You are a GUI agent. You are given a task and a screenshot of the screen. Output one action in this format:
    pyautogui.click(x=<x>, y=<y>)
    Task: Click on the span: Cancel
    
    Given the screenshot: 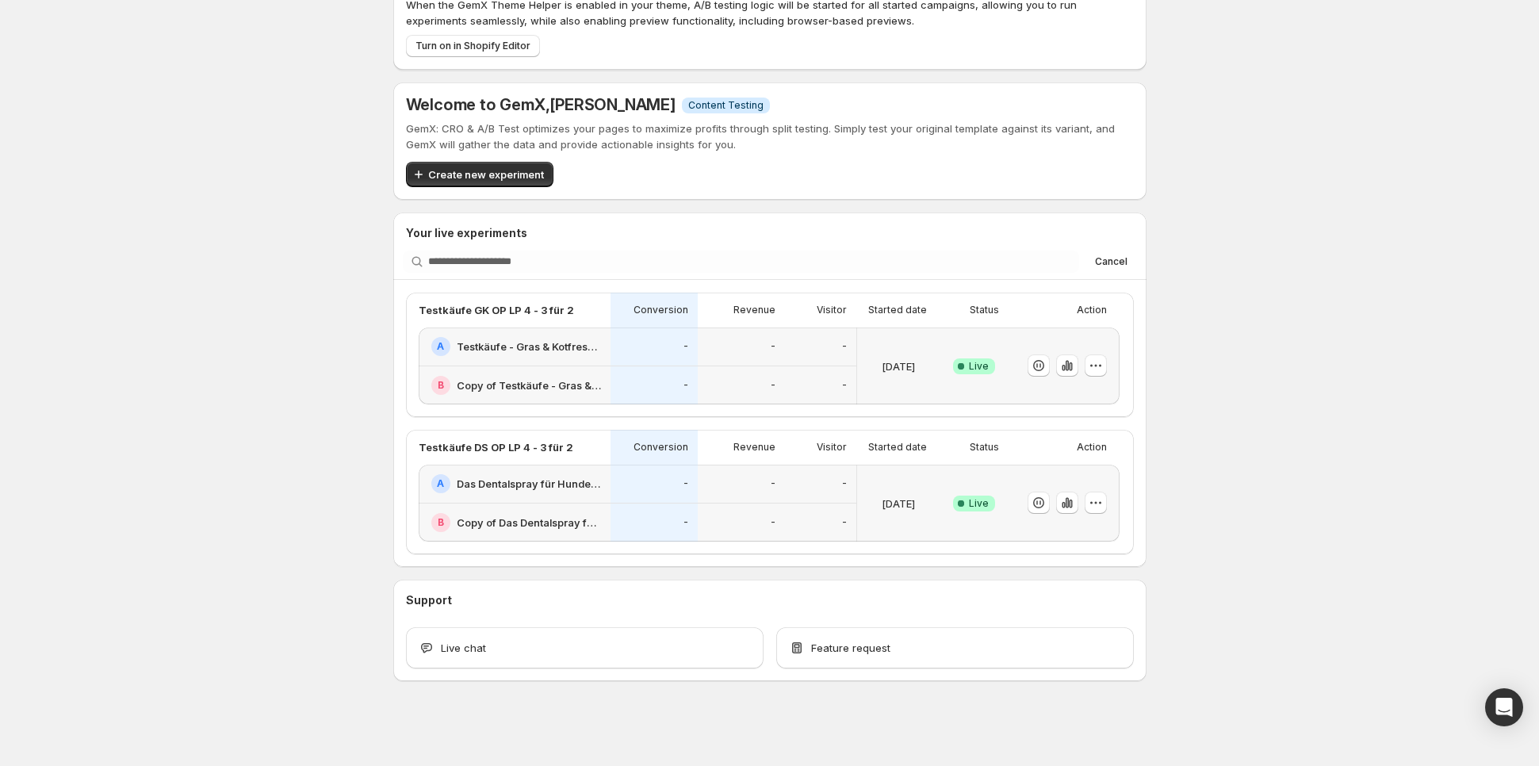 What is the action you would take?
    pyautogui.click(x=1111, y=262)
    